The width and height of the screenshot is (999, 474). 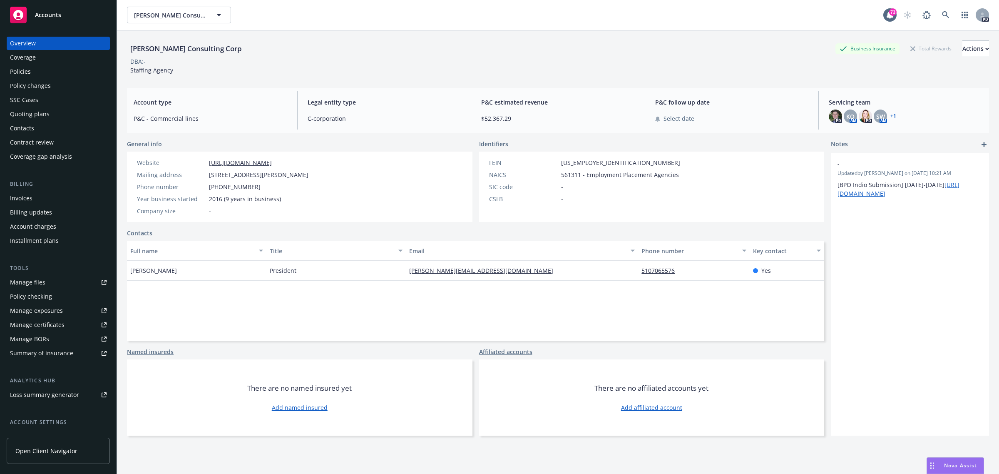 I want to click on span: Open Client Navigator, so click(x=46, y=450).